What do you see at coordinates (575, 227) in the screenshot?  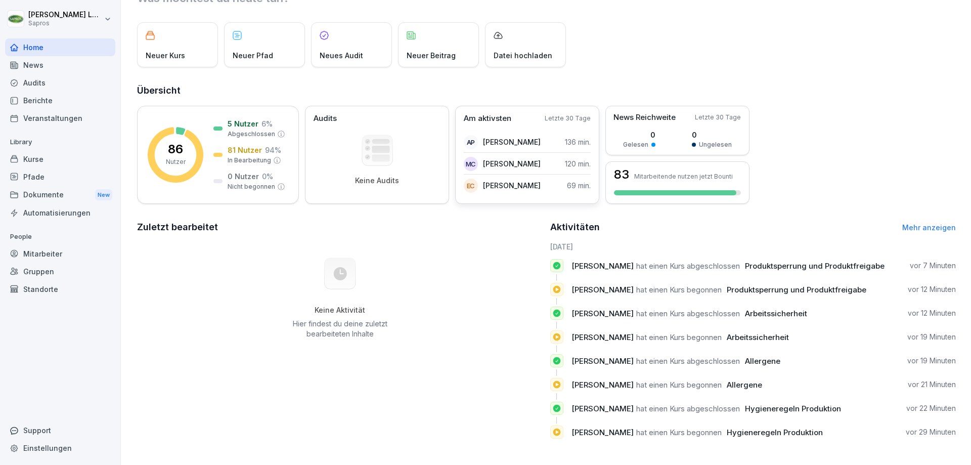 I see `h2: Aktivitäten` at bounding box center [575, 227].